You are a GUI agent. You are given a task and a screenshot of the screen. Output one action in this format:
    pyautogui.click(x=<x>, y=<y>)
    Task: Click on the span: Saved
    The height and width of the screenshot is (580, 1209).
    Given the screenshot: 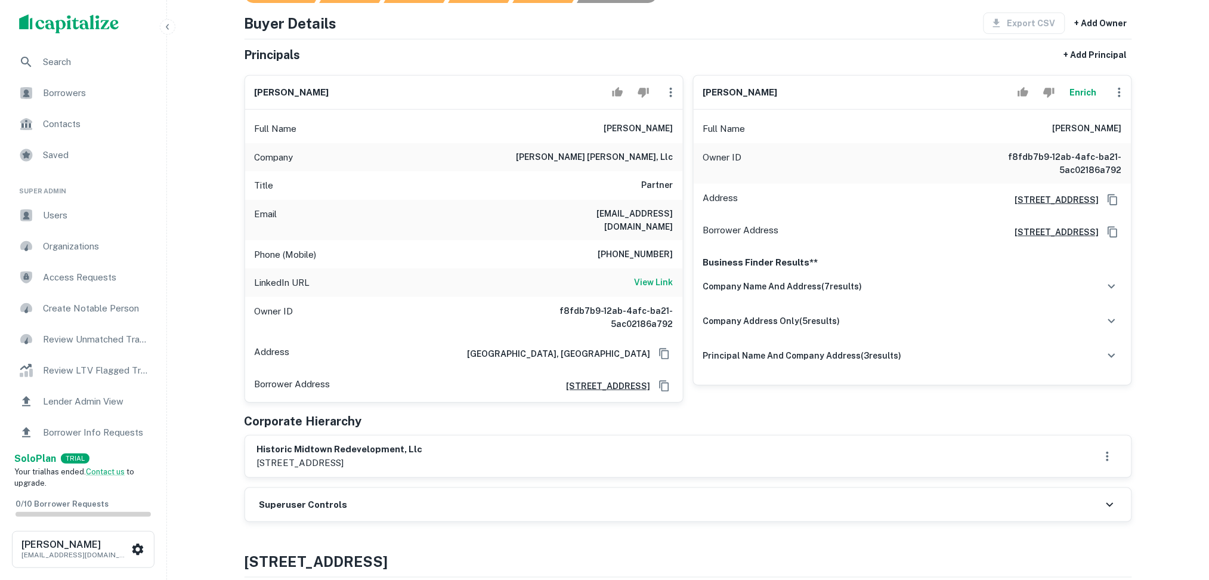 What is the action you would take?
    pyautogui.click(x=96, y=155)
    